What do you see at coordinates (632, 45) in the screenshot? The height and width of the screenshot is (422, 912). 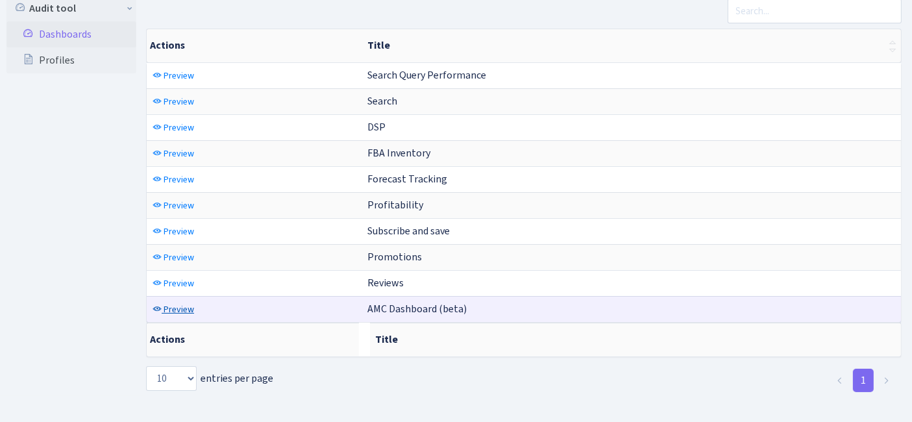 I see `th: Title : activate to sort column ascending` at bounding box center [632, 45].